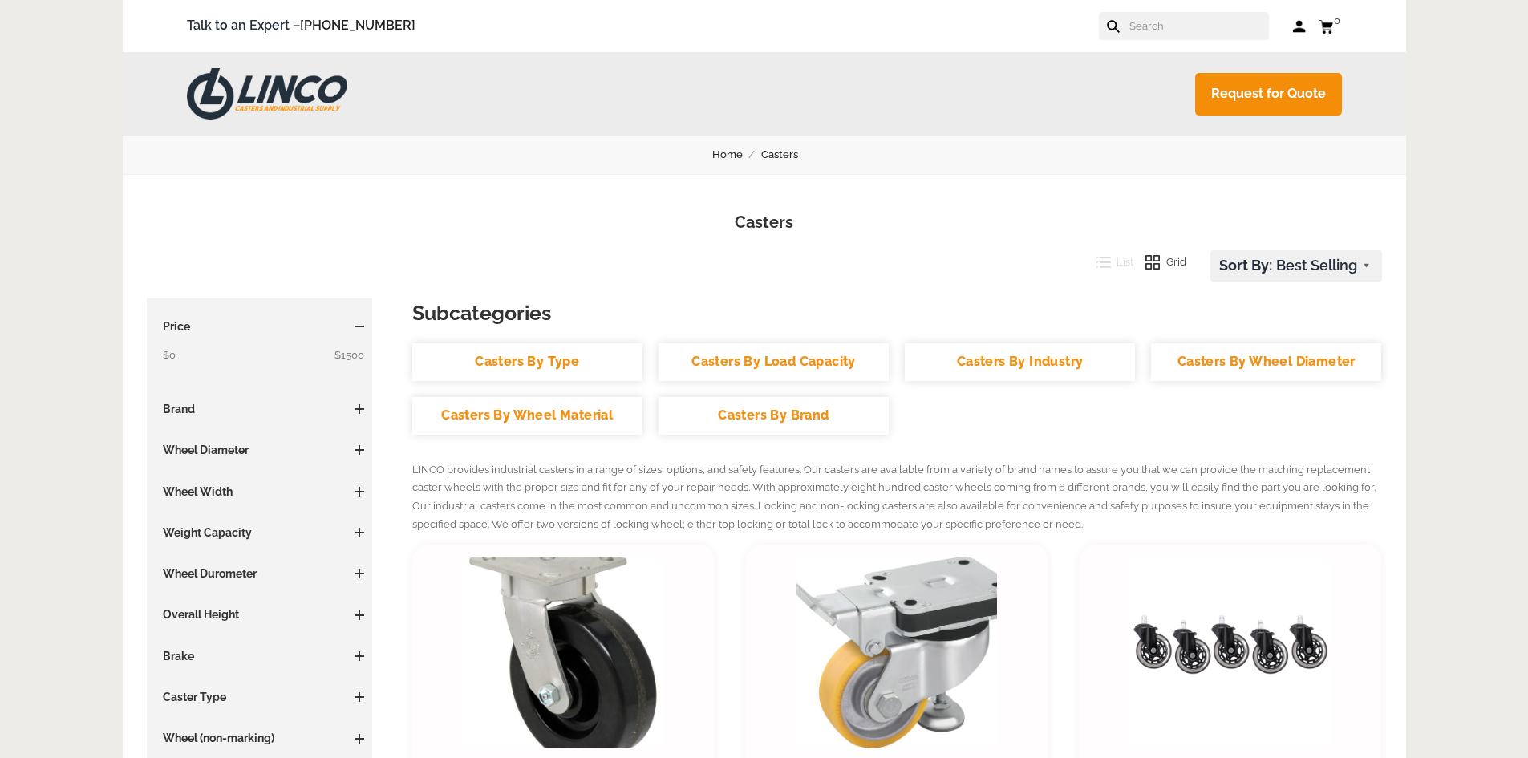  Describe the element at coordinates (1337, 20) in the screenshot. I see `span: 0` at that location.